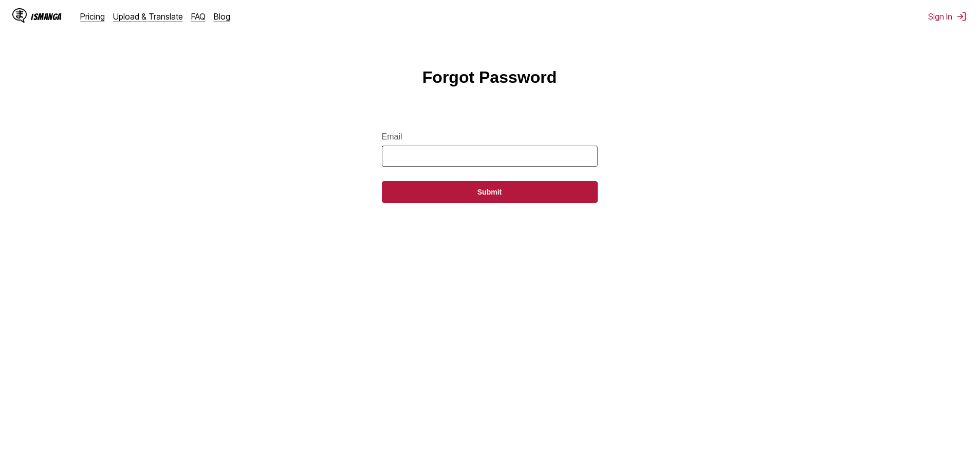 Image resolution: width=979 pixels, height=473 pixels. I want to click on button: Submit, so click(490, 192).